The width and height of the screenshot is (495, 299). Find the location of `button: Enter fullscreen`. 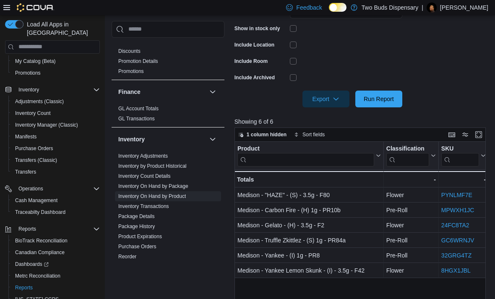

button: Enter fullscreen is located at coordinates (478, 135).